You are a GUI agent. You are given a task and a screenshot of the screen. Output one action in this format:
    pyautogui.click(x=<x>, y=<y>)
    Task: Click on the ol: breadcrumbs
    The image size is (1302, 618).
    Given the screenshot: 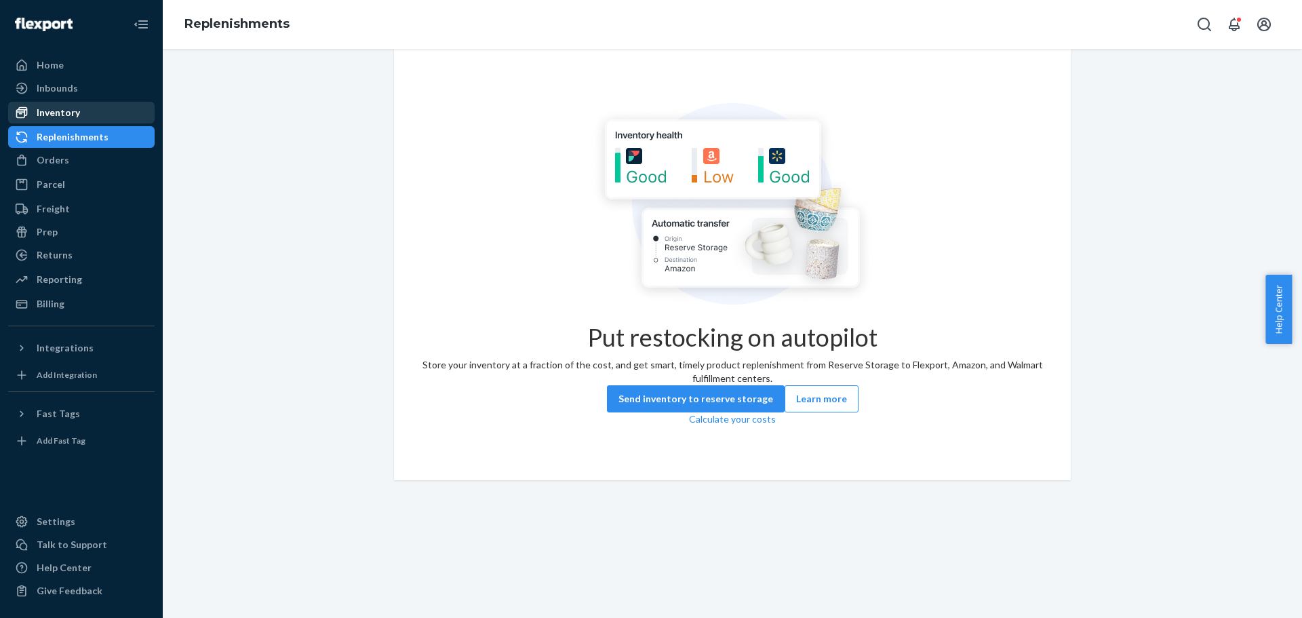 What is the action you would take?
    pyautogui.click(x=237, y=24)
    